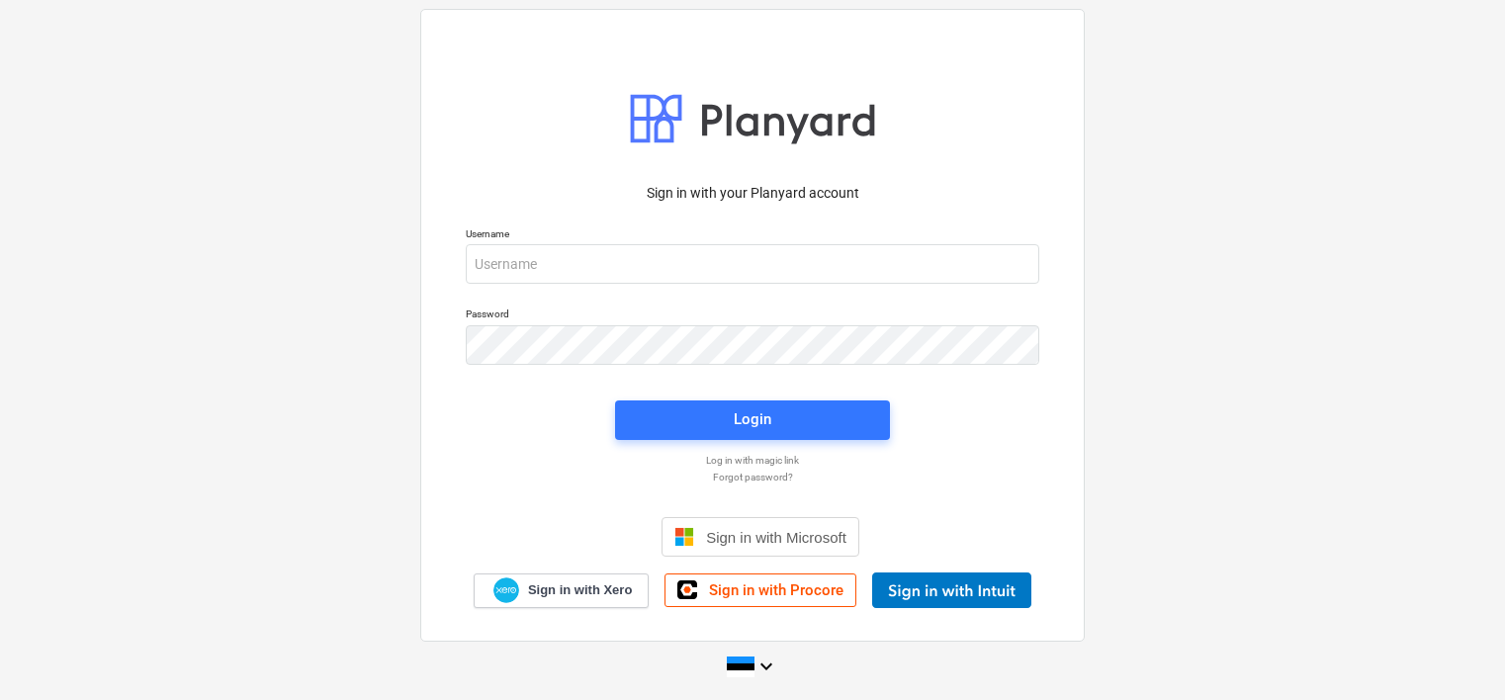 This screenshot has height=700, width=1505. What do you see at coordinates (752, 476) in the screenshot?
I see `p: Forgot password?` at bounding box center [752, 476].